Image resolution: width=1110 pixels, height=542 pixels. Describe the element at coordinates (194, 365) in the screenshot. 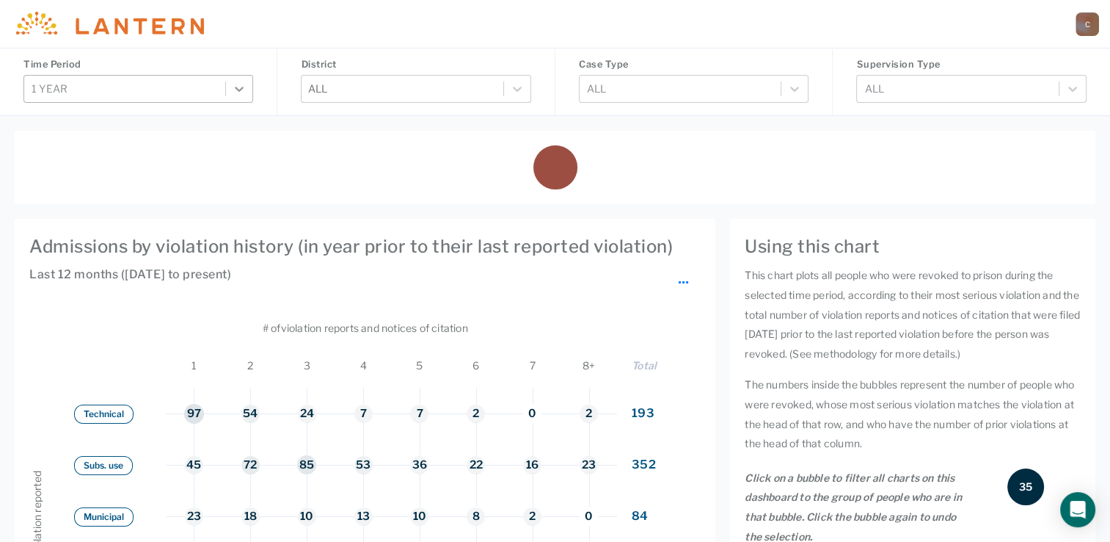

I see `span: 1` at that location.